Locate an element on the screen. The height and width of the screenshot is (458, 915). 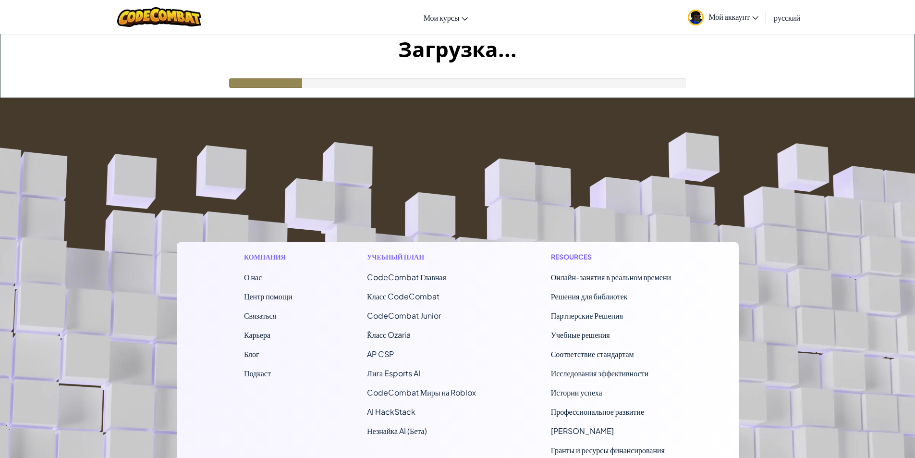
h1: Компания is located at coordinates (268, 257).